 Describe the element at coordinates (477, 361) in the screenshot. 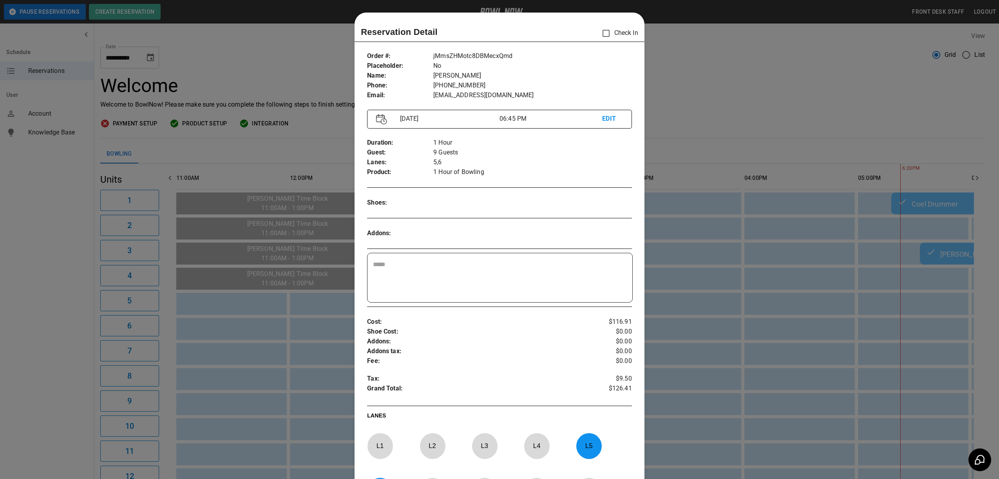

I see `p: Fee :` at that location.